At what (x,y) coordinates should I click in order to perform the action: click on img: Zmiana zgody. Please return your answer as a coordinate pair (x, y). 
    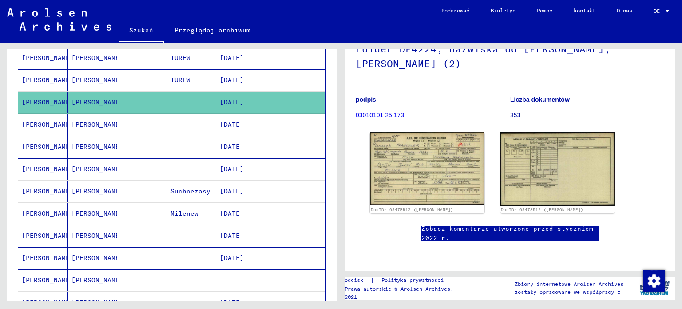
    Looking at the image, I should click on (654, 281).